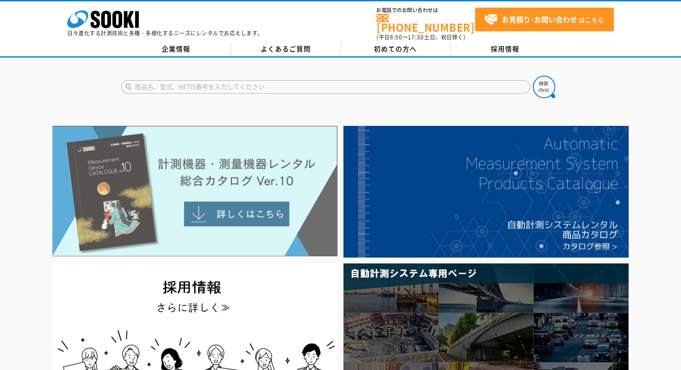 This screenshot has height=370, width=681. What do you see at coordinates (286, 49) in the screenshot?
I see `a: よくあるご質問` at bounding box center [286, 49].